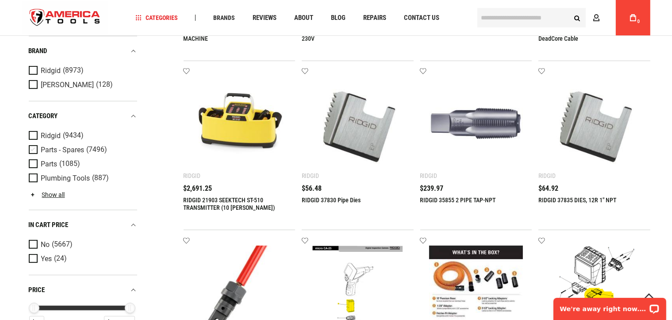 The image size is (672, 320). I want to click on a: Show all, so click(47, 194).